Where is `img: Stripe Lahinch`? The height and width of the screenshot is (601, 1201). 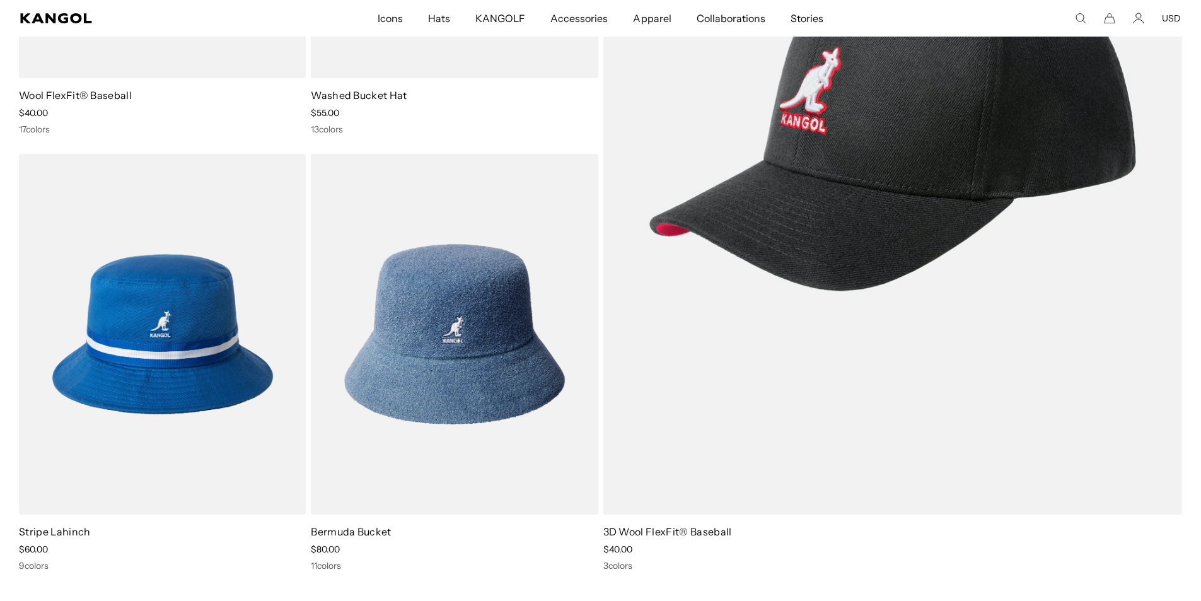
img: Stripe Lahinch is located at coordinates (162, 334).